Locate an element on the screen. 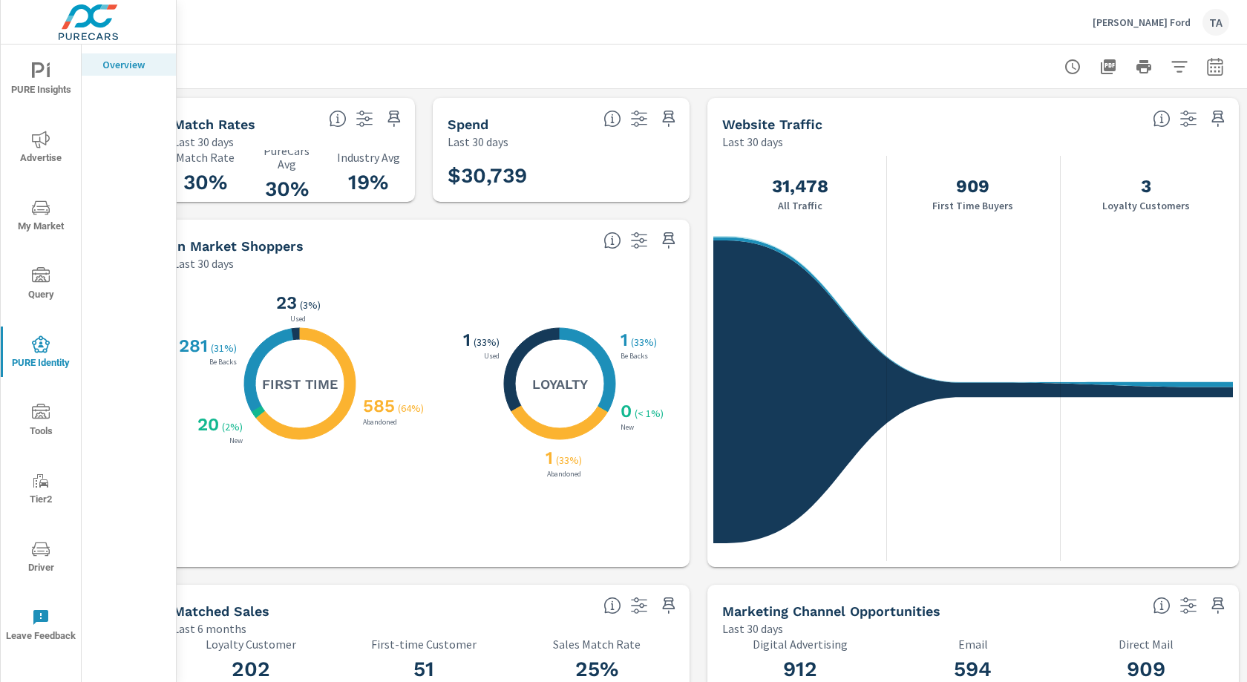 Image resolution: width=1247 pixels, height=682 pixels. span: My Market is located at coordinates (41, 217).